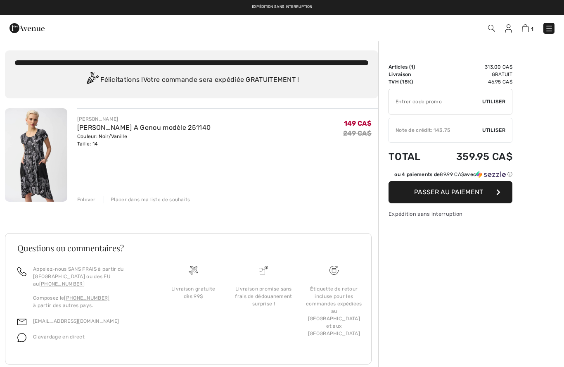 The width and height of the screenshot is (564, 367). What do you see at coordinates (452, 174) in the screenshot?
I see `span: 89.99 CA$` at bounding box center [452, 174].